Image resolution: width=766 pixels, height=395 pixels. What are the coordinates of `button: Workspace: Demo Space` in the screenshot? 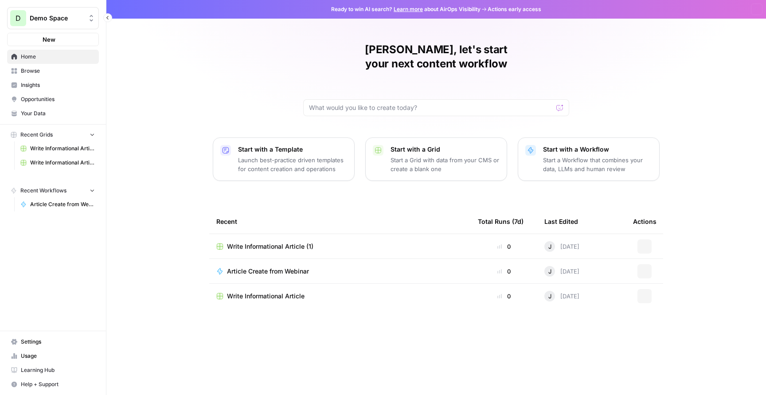 It's located at (53, 18).